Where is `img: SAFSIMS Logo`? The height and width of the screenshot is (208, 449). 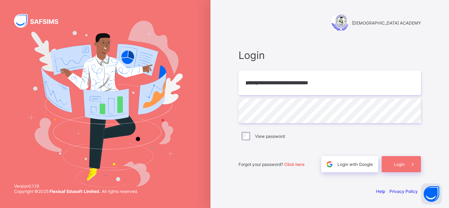 img: SAFSIMS Logo is located at coordinates (40, 21).